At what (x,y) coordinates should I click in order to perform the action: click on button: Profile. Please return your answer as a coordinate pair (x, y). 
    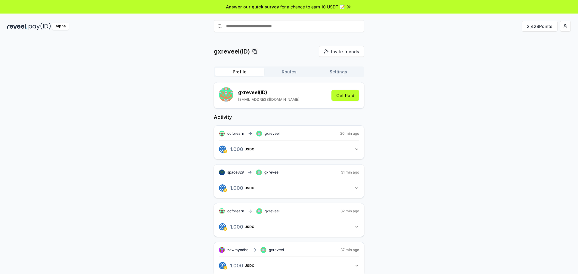
    Looking at the image, I should click on (239, 72).